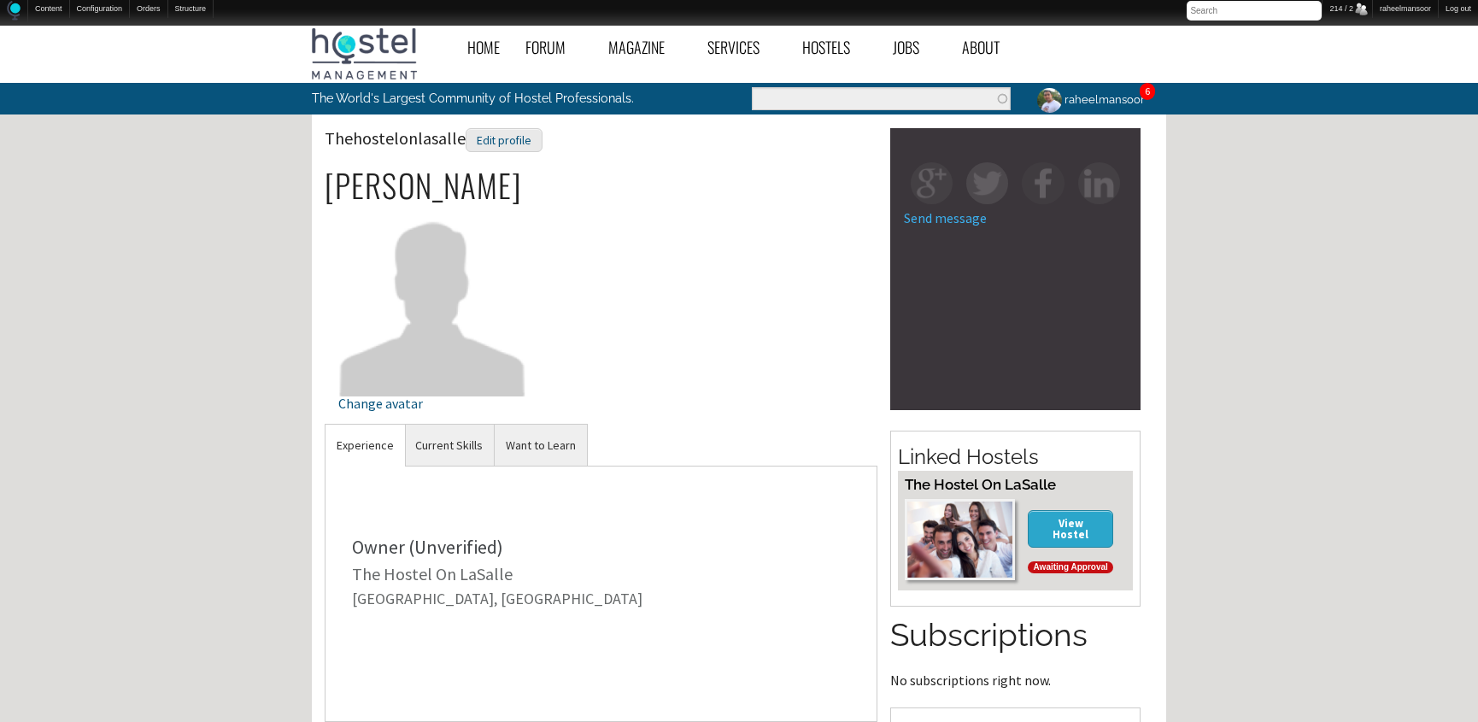  What do you see at coordinates (490, 98) in the screenshot?
I see `p: The World's Largest Community of Hostel Professionals.` at bounding box center [490, 98].